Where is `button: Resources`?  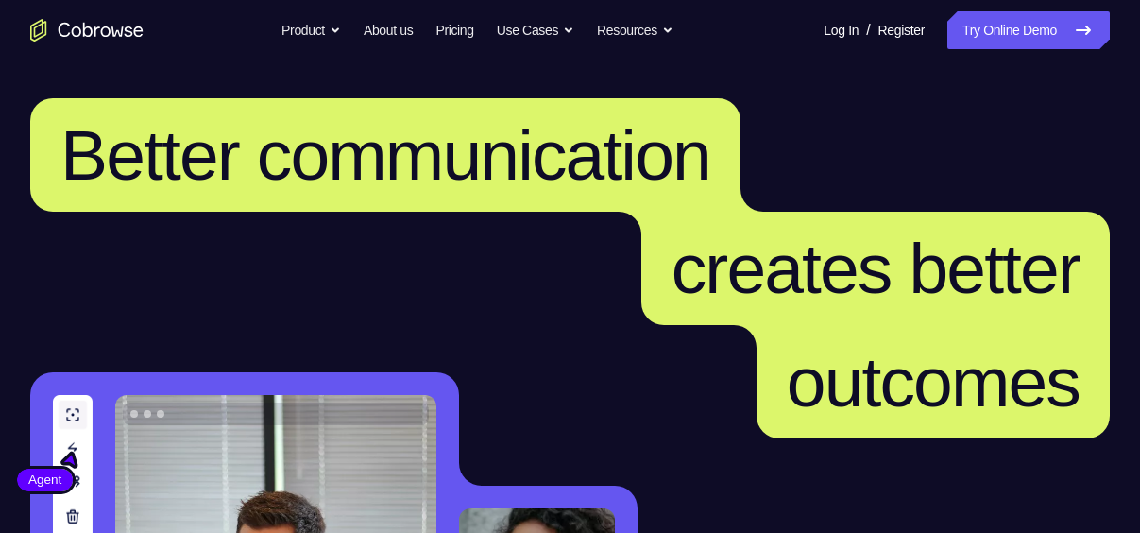
button: Resources is located at coordinates (635, 30).